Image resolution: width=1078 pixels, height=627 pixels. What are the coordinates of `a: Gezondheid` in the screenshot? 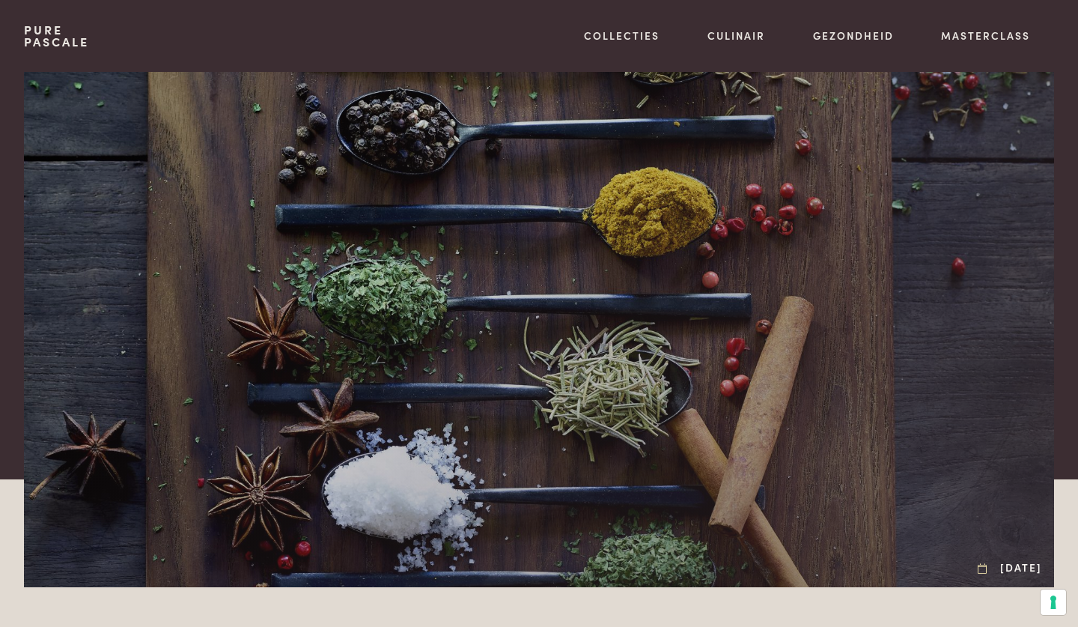 It's located at (854, 35).